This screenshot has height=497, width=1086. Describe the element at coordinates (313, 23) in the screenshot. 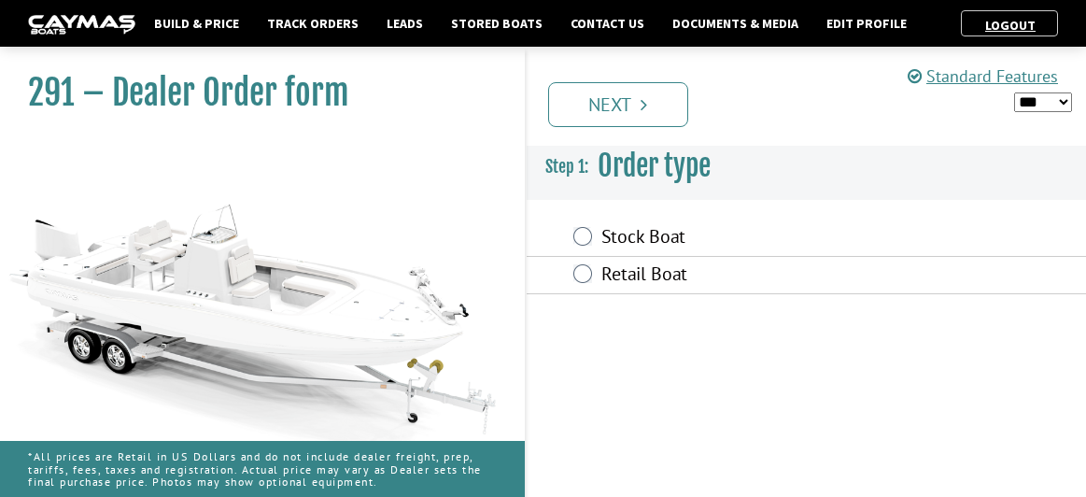

I see `a: Track Orders` at that location.